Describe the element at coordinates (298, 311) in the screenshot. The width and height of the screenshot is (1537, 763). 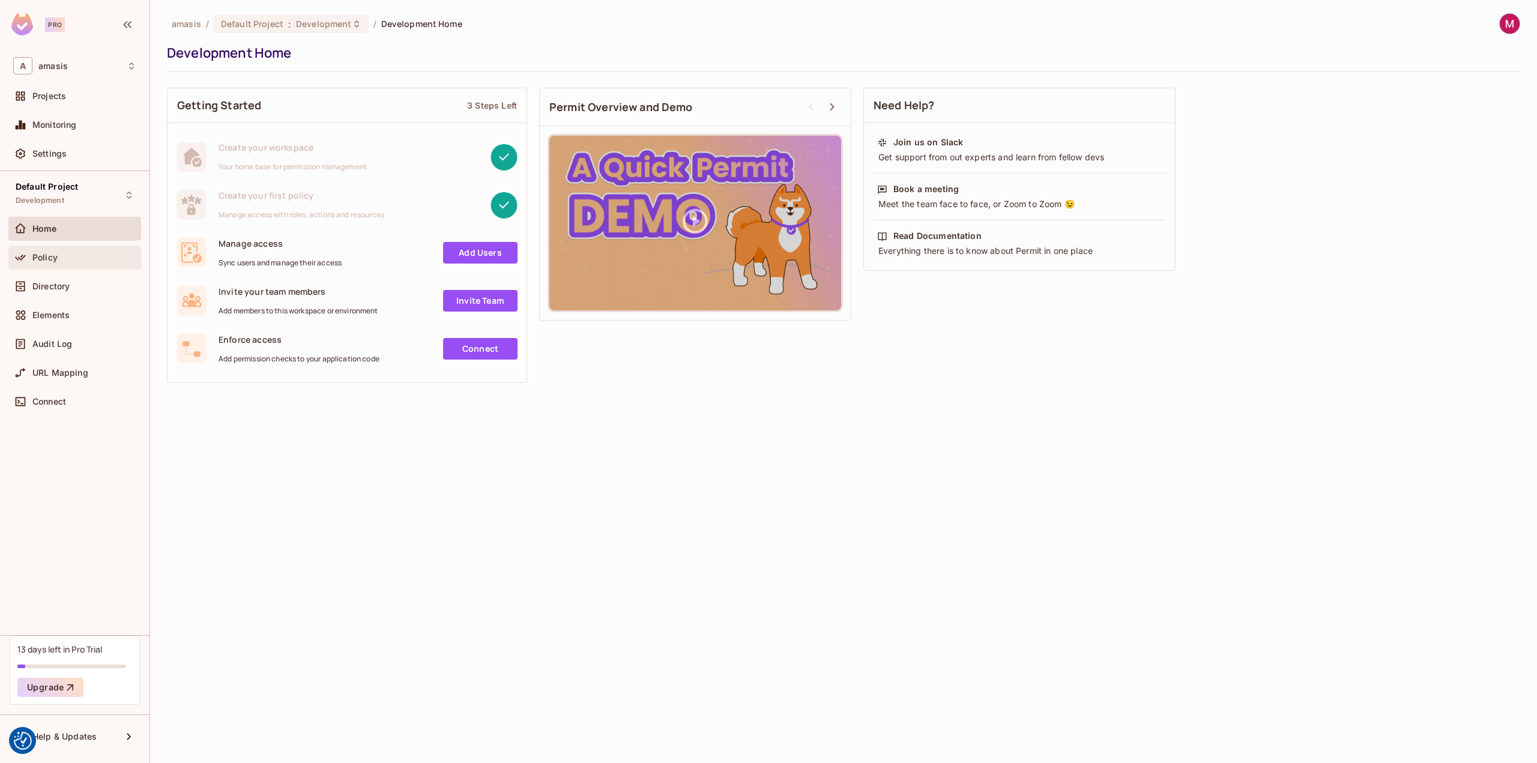
I see `span: Add members to this workspace or environment` at that location.